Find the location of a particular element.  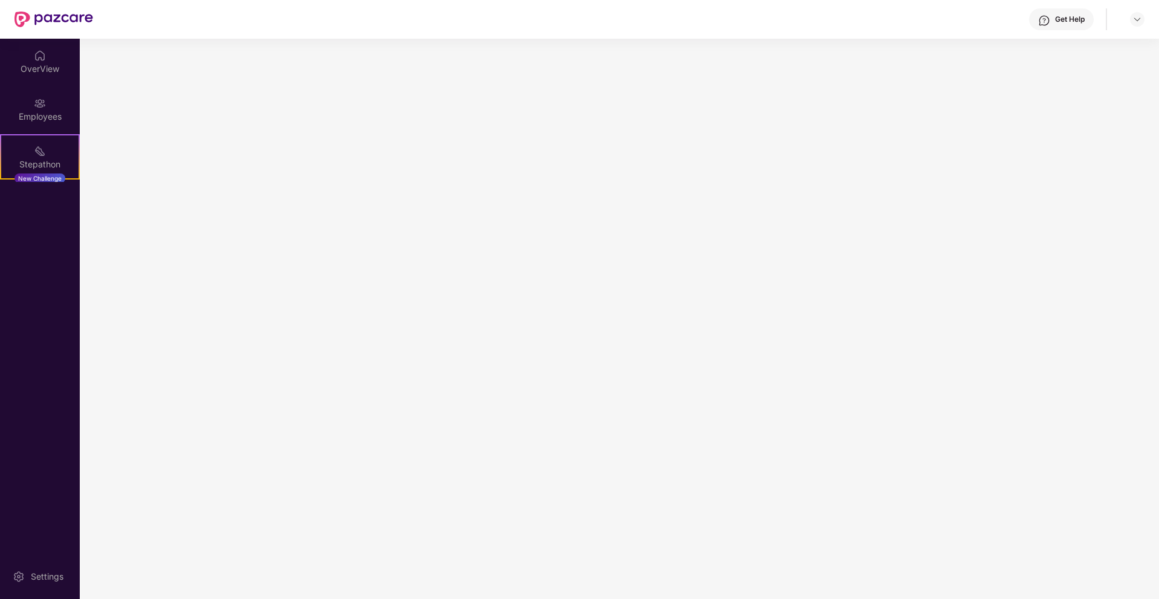

img: svg+xml;base64,PHN2ZyBpZD0iRW1wbG95ZWVzIiB4bWxucz0iaHR0cDovL3d3dy53My5vcmcvMjAwMC9zdmciIHdpZHRoPS... is located at coordinates (40, 103).